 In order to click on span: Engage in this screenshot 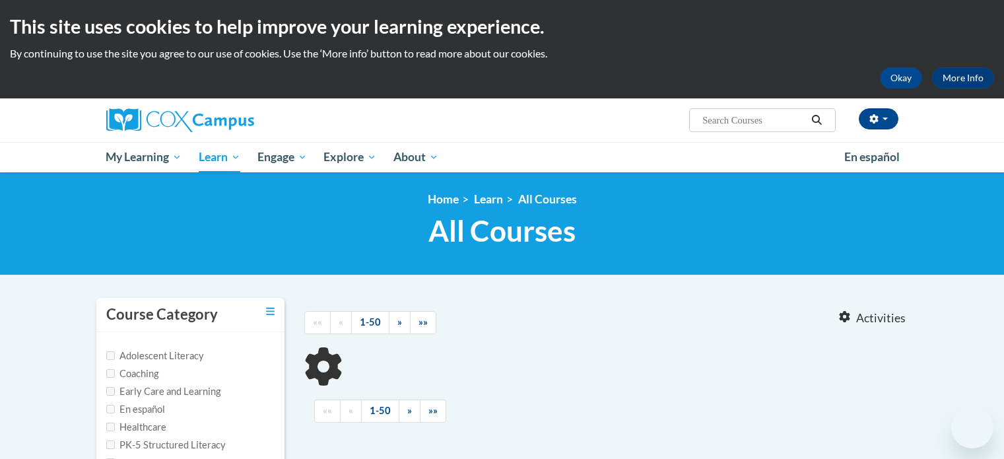, I will do `click(282, 157)`.